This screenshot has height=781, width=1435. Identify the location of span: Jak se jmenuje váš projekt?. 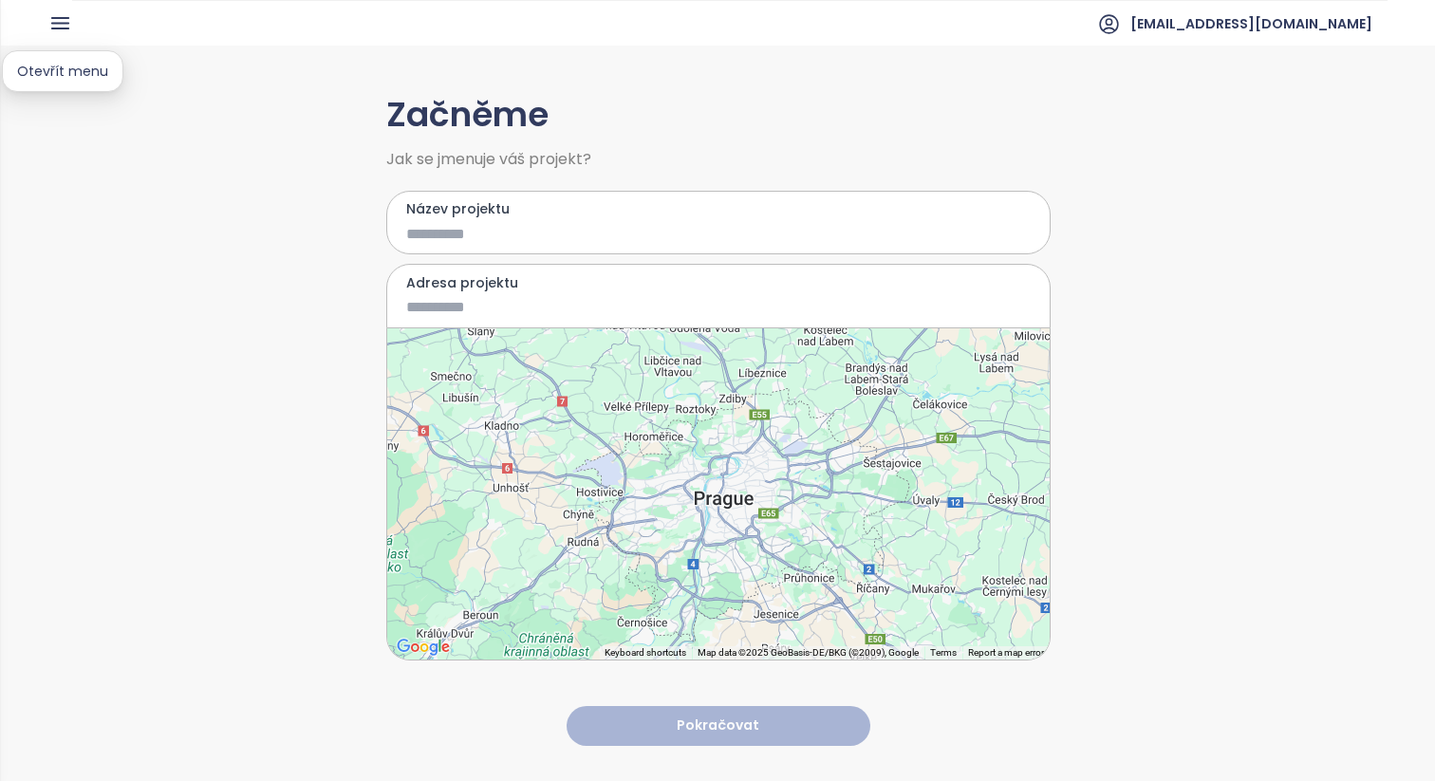
(719, 159).